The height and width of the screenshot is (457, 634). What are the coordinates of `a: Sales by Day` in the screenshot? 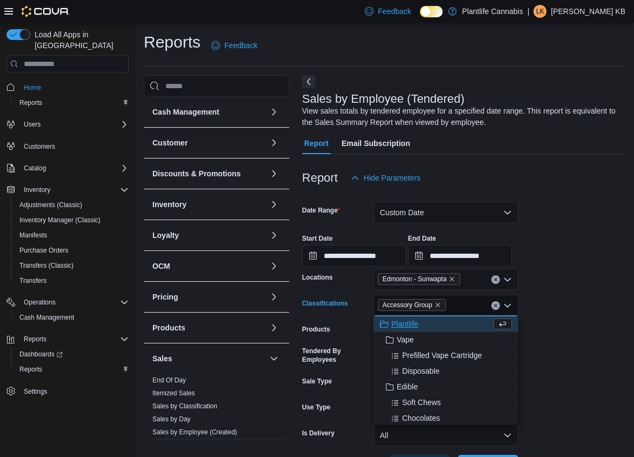 It's located at (171, 419).